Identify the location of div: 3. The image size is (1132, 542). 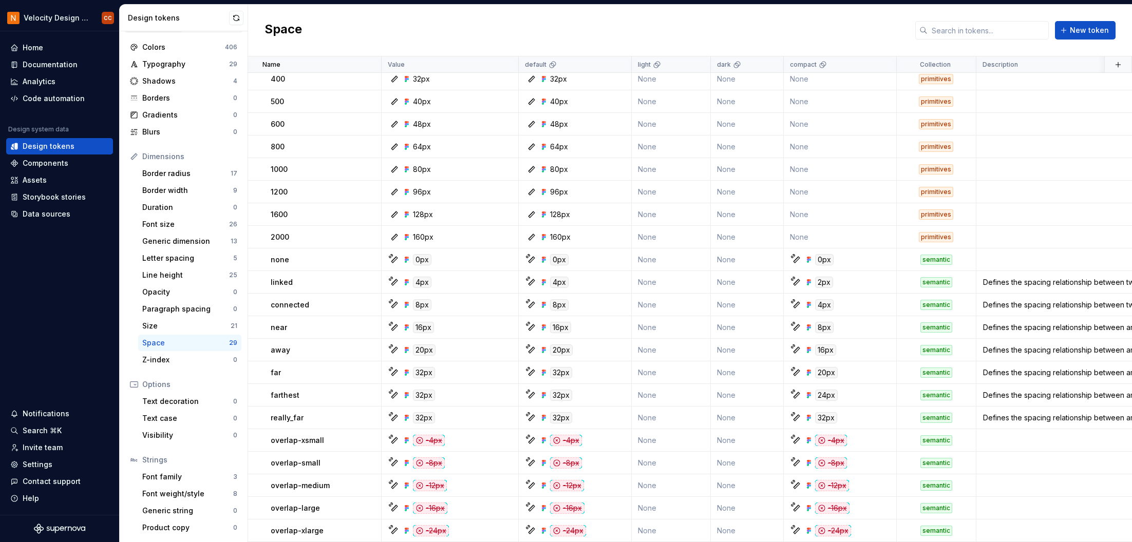
(235, 477).